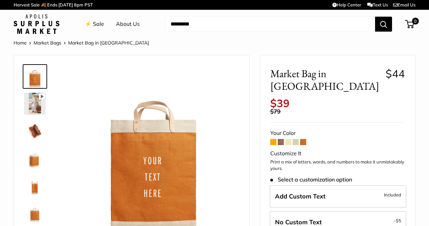  I want to click on a: About Us, so click(128, 24).